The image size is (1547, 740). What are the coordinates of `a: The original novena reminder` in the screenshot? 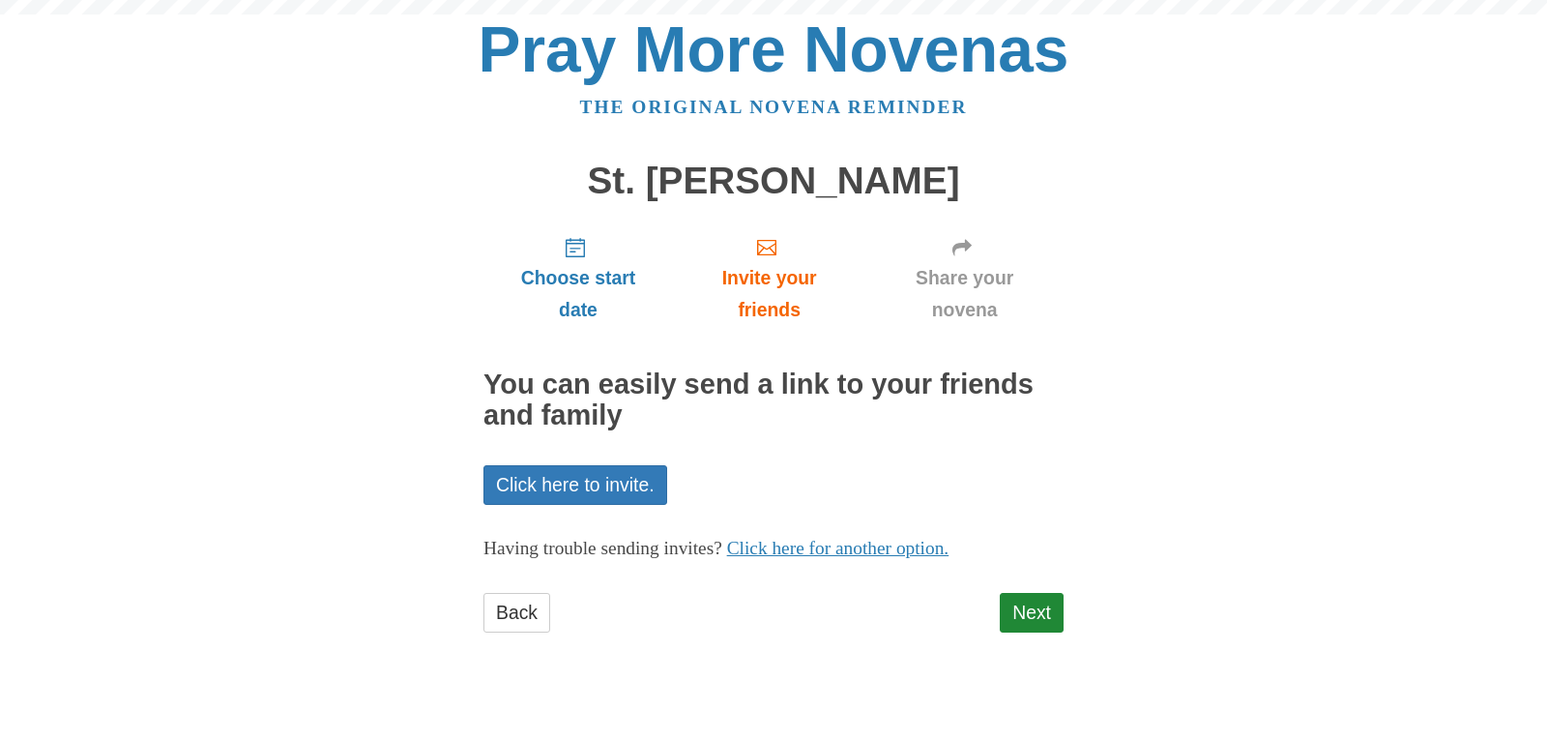 It's located at (774, 106).